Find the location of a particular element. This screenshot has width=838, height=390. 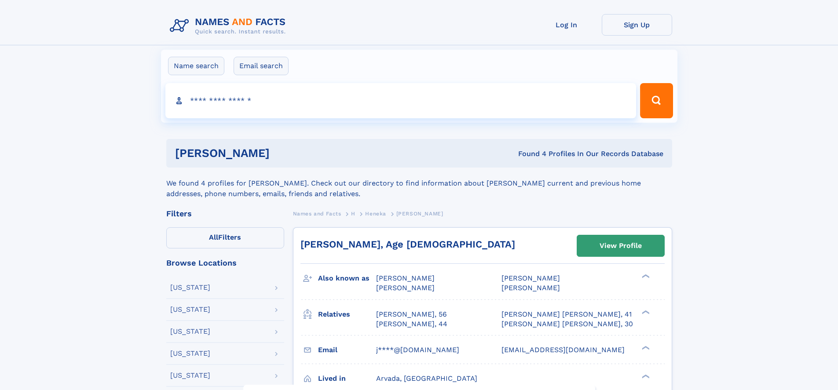

a: Log In is located at coordinates (567, 25).